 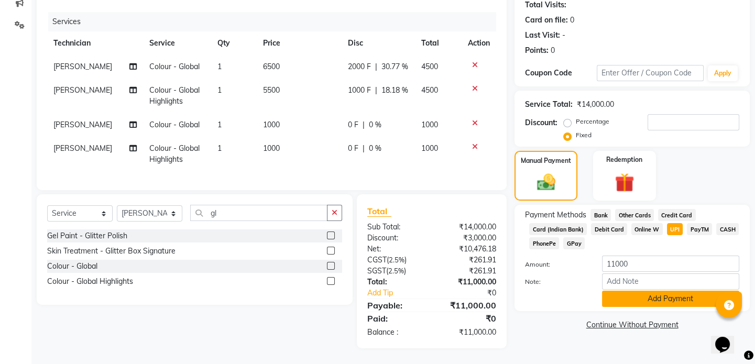 What do you see at coordinates (396, 227) in the screenshot?
I see `div: Sub Total:` at bounding box center [396, 227].